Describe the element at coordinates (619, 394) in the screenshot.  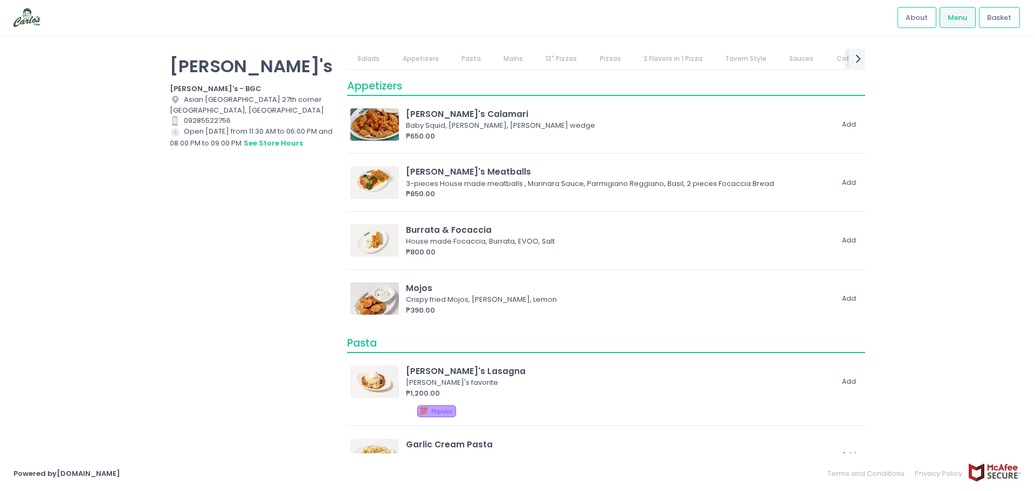
I see `div: ₱1,200.00` at that location.